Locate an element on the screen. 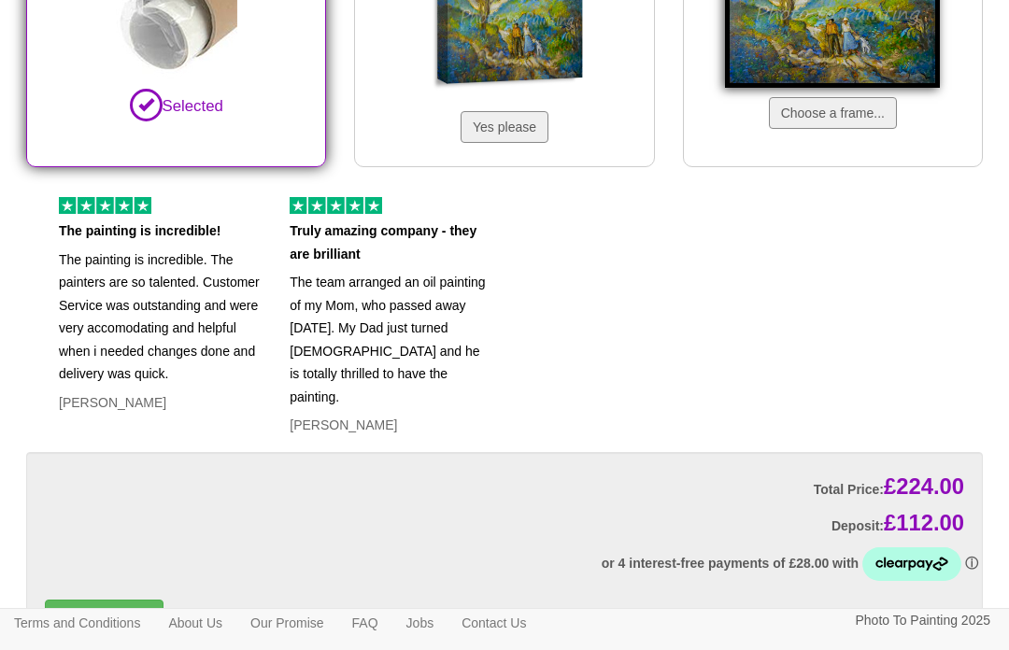  label: Total Price: is located at coordinates (889, 487).